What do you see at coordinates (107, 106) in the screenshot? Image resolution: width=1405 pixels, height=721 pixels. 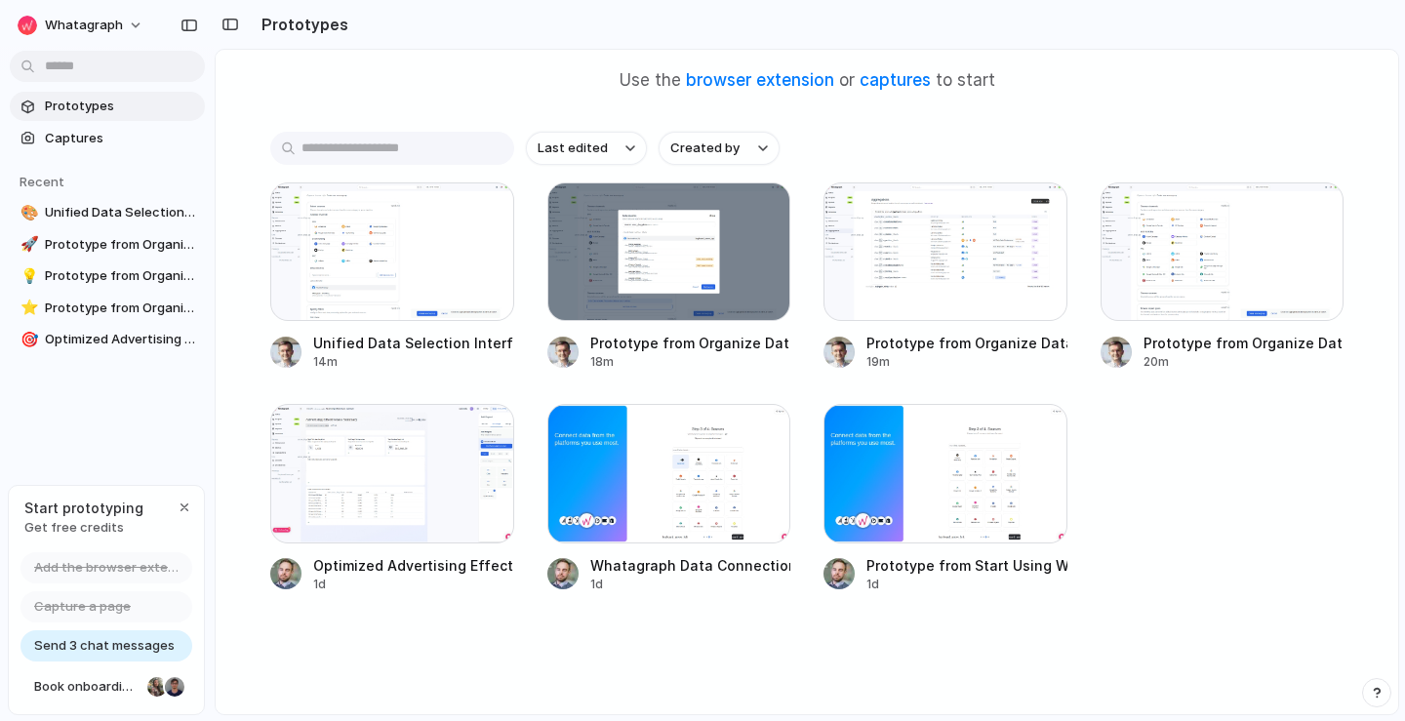 I see `a: Prototypes` at bounding box center [107, 106].